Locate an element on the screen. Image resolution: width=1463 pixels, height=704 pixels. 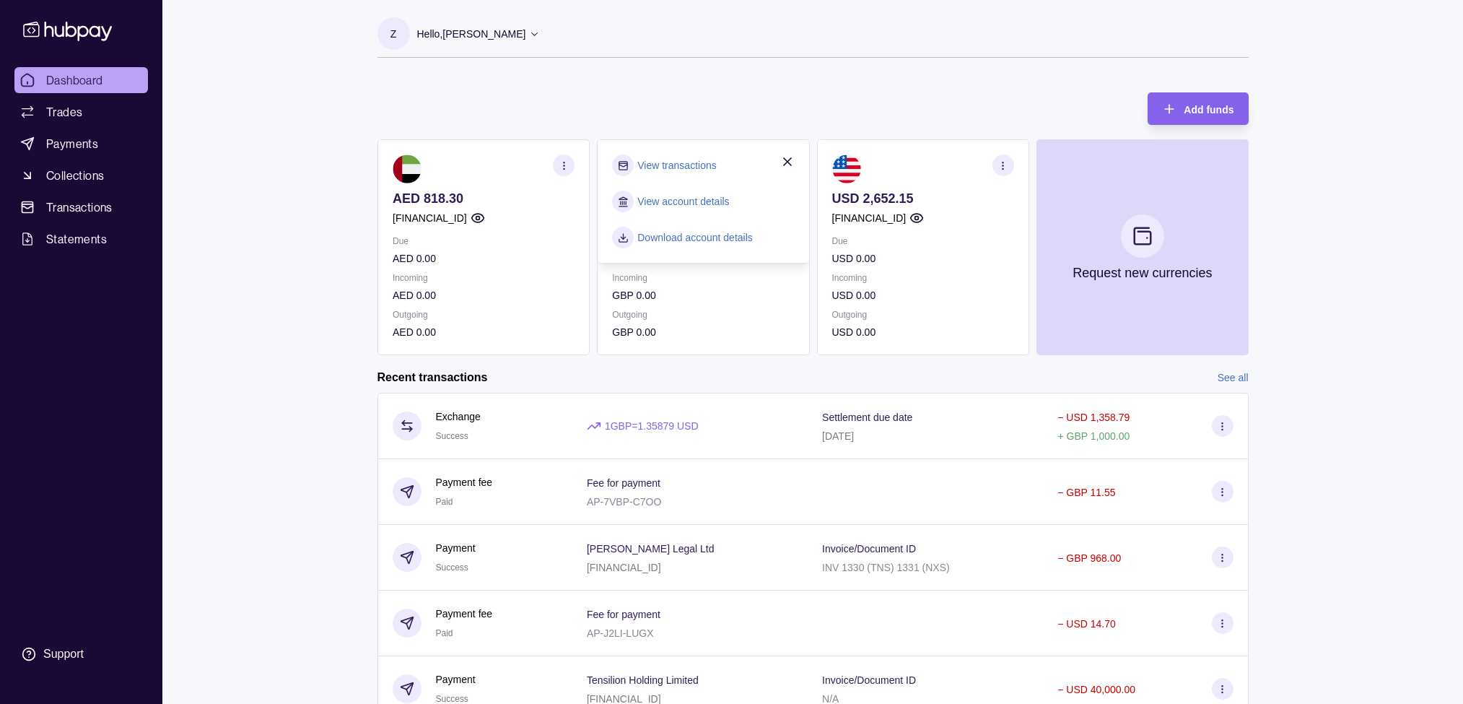
p: AED 818.30 is located at coordinates (484, 199).